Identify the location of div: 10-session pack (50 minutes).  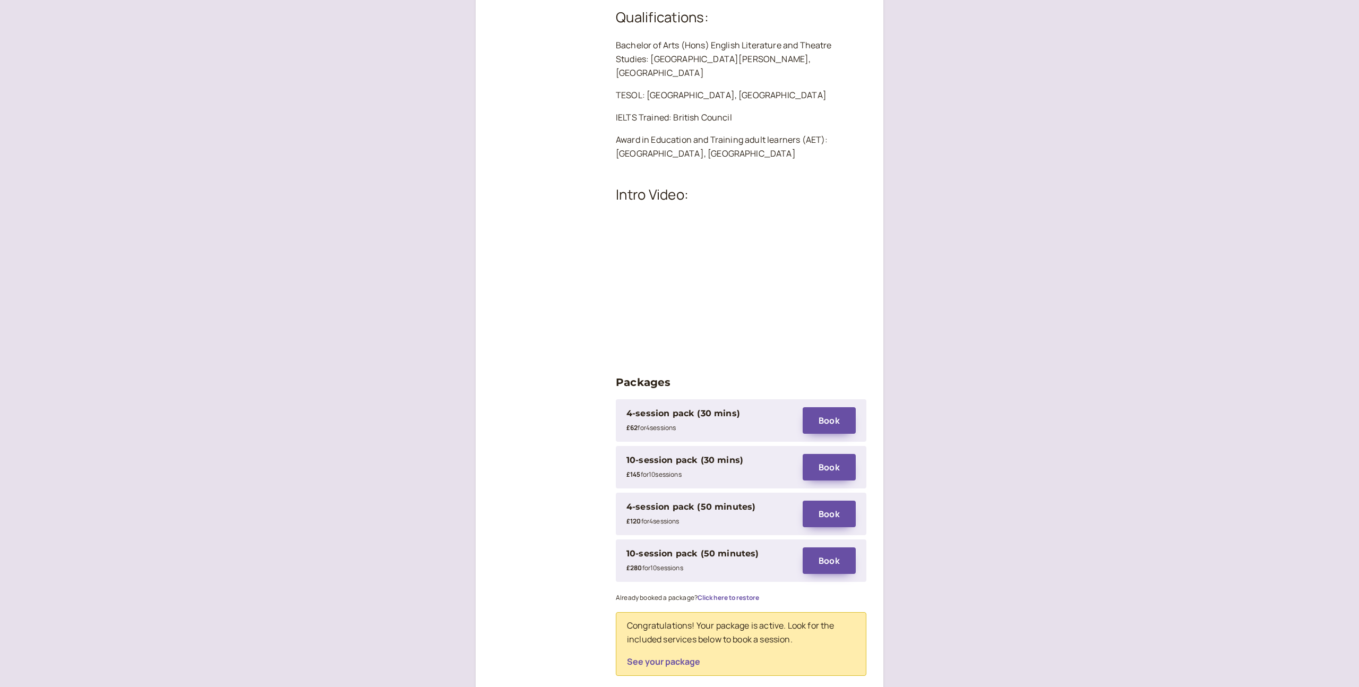
(692, 554).